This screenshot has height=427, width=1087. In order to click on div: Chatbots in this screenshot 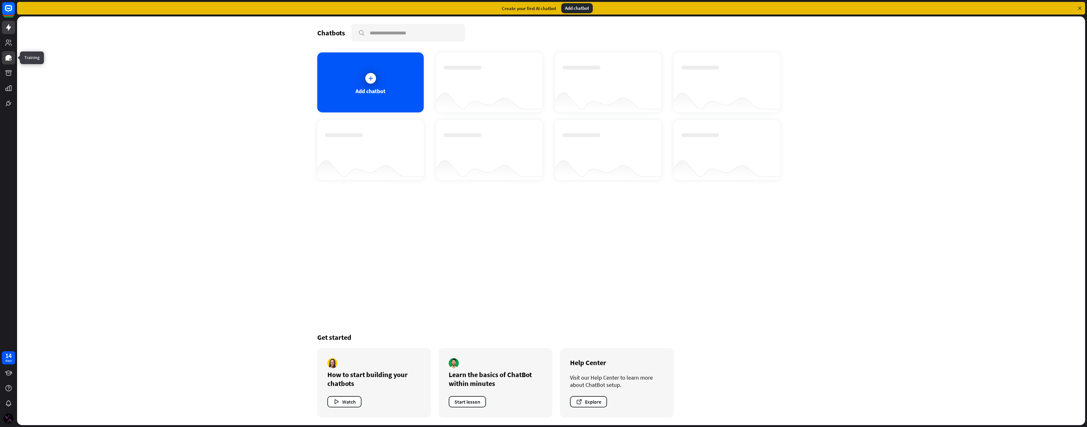, I will do `click(331, 33)`.